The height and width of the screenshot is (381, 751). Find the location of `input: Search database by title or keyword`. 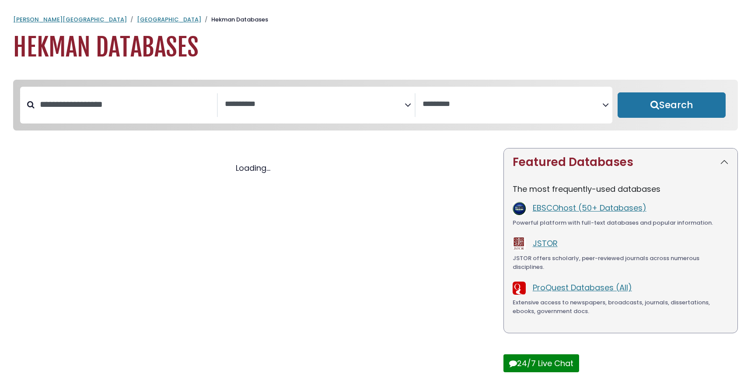

input: Search database by title or keyword is located at coordinates (126, 104).